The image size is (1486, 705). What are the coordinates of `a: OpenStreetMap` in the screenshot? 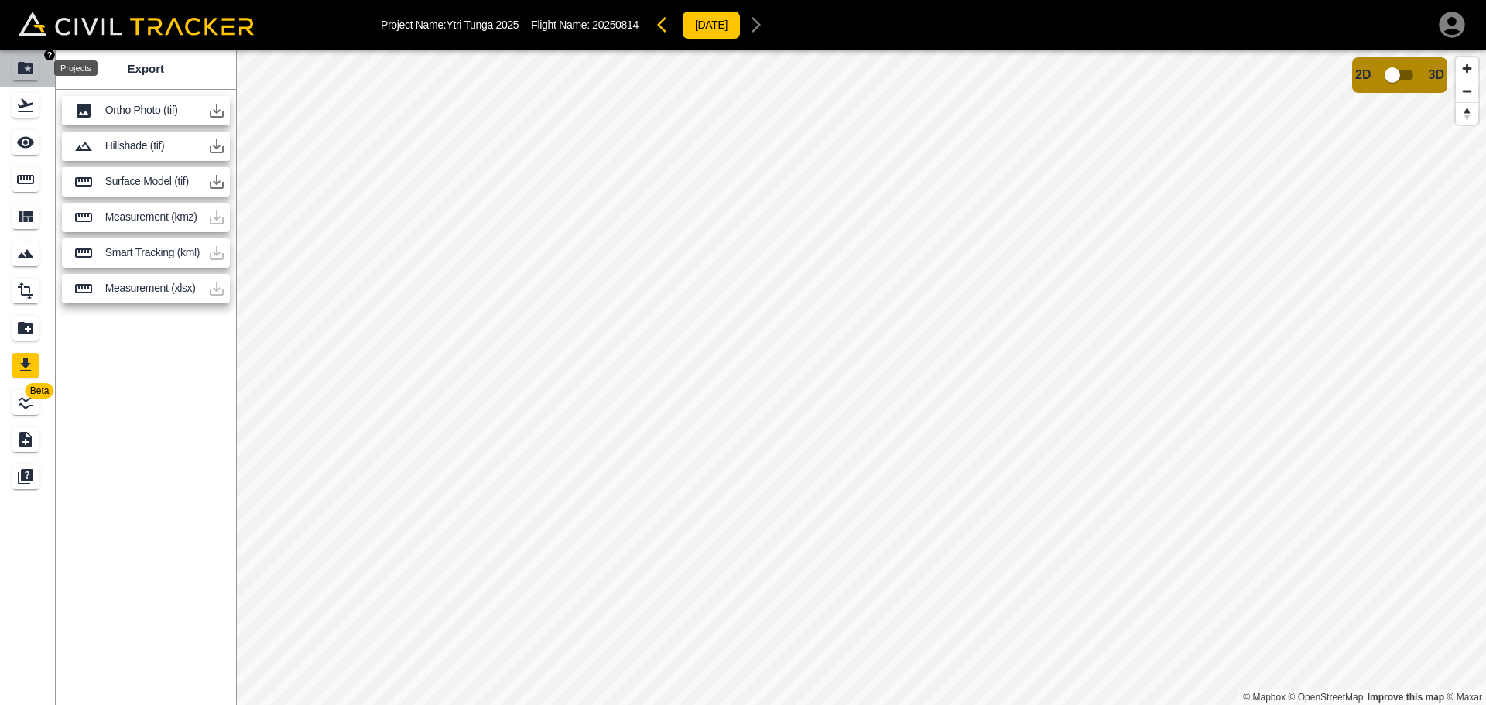 It's located at (1326, 697).